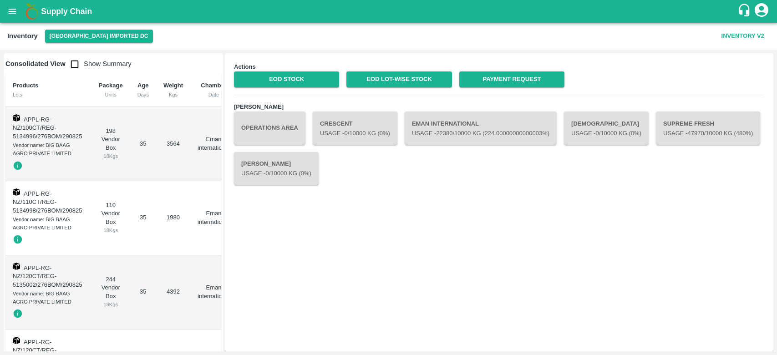 The image size is (777, 355). I want to click on b: Age, so click(143, 85).